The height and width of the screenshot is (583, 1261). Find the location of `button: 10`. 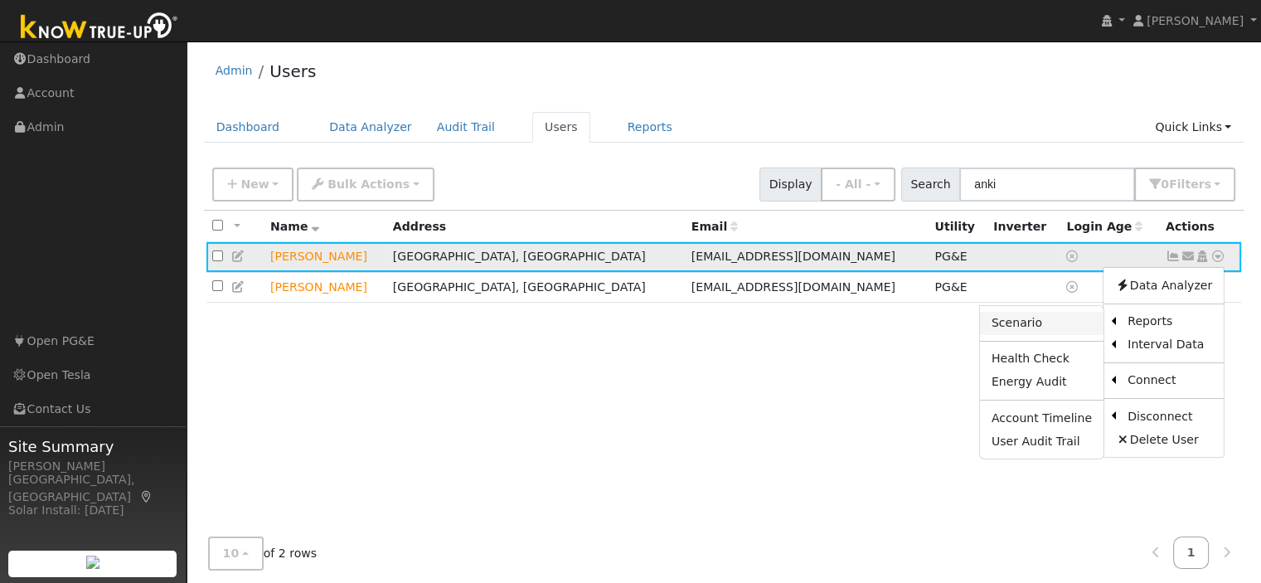

button: 10 is located at coordinates (236, 553).